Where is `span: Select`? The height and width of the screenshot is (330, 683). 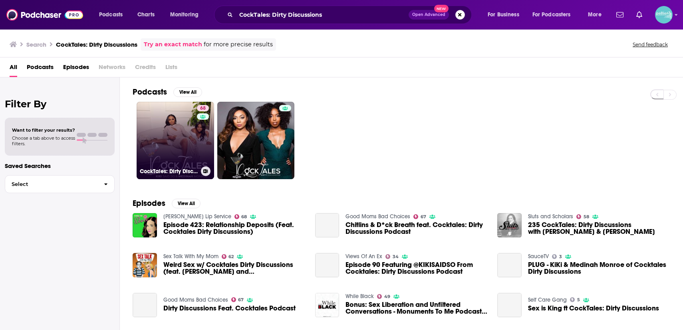
span: Select is located at coordinates (51, 184).